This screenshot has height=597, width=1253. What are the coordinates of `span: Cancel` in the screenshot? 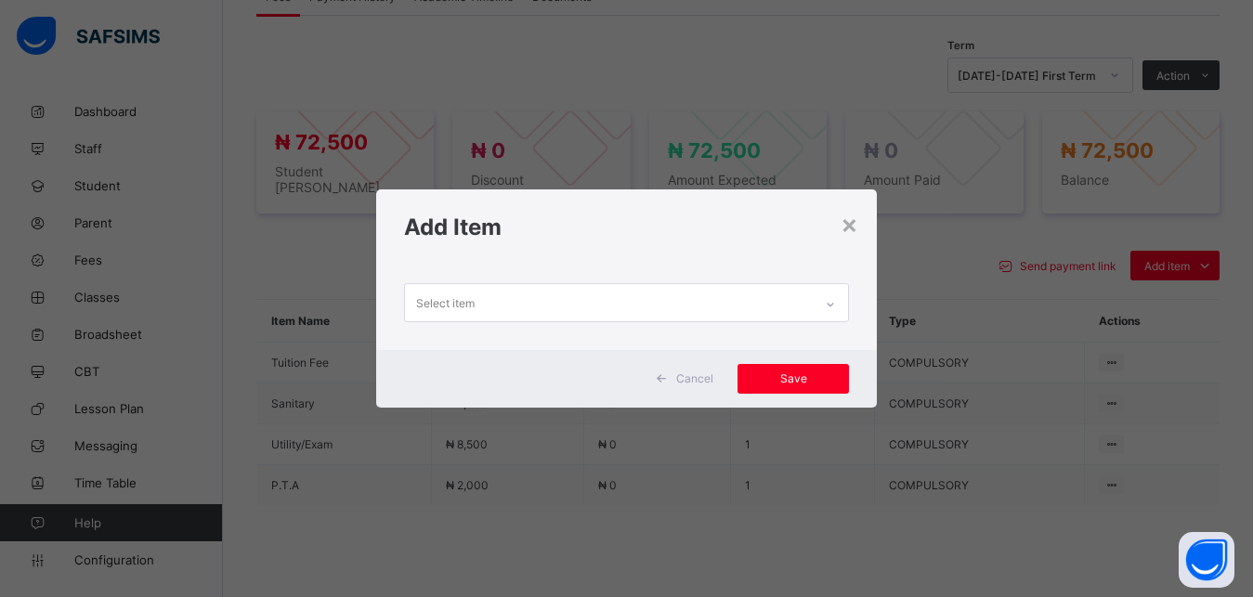 It's located at (695, 378).